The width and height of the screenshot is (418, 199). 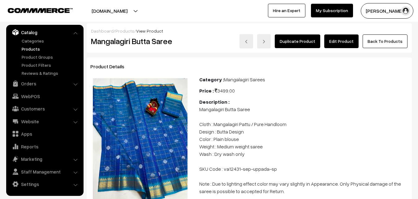 I want to click on a: Orders, so click(x=45, y=83).